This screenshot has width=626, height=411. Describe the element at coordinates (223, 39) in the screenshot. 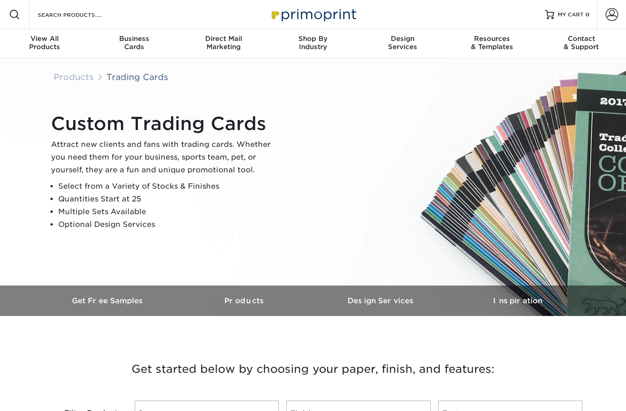

I see `span: Direct Mail` at that location.